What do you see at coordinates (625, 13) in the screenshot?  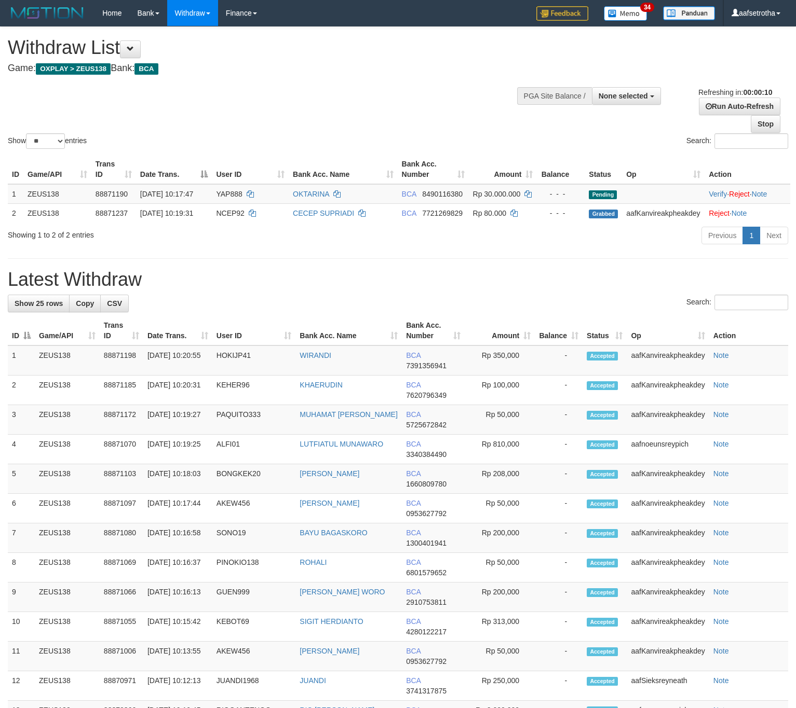 I see `img: Button%20Memo.svg` at bounding box center [625, 13].